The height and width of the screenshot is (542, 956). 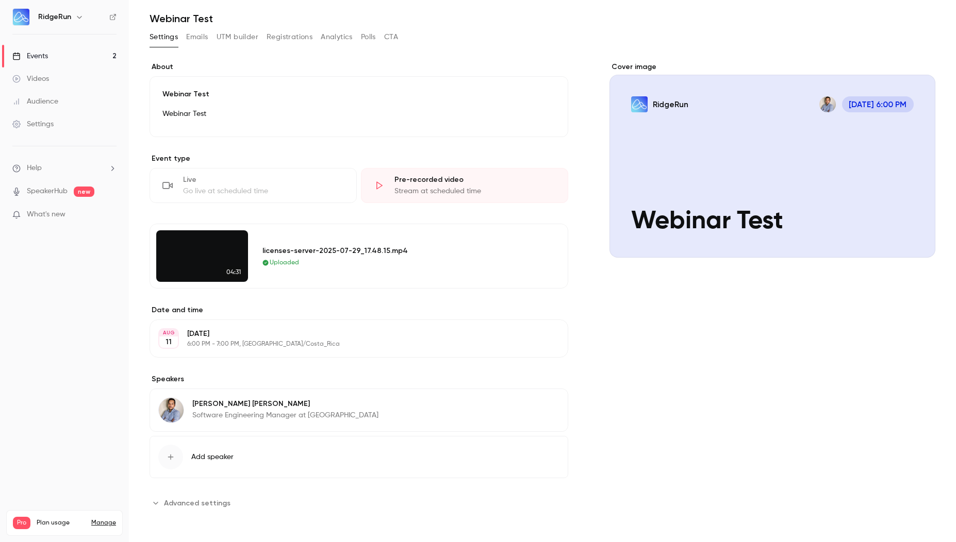 I want to click on label: Date and time, so click(x=359, y=310).